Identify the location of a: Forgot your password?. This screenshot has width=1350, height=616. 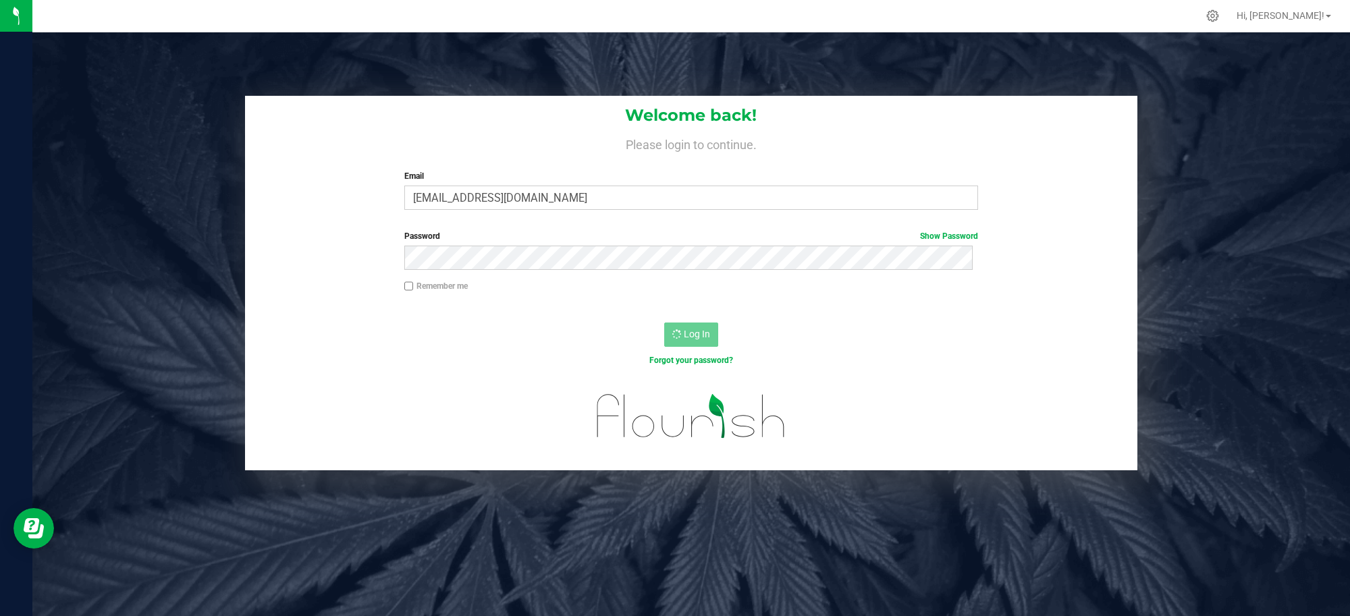
(691, 361).